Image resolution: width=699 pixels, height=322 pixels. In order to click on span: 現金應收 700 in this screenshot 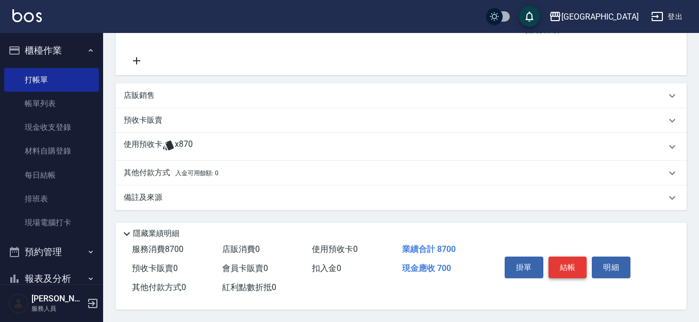, I will do `click(426, 268)`.